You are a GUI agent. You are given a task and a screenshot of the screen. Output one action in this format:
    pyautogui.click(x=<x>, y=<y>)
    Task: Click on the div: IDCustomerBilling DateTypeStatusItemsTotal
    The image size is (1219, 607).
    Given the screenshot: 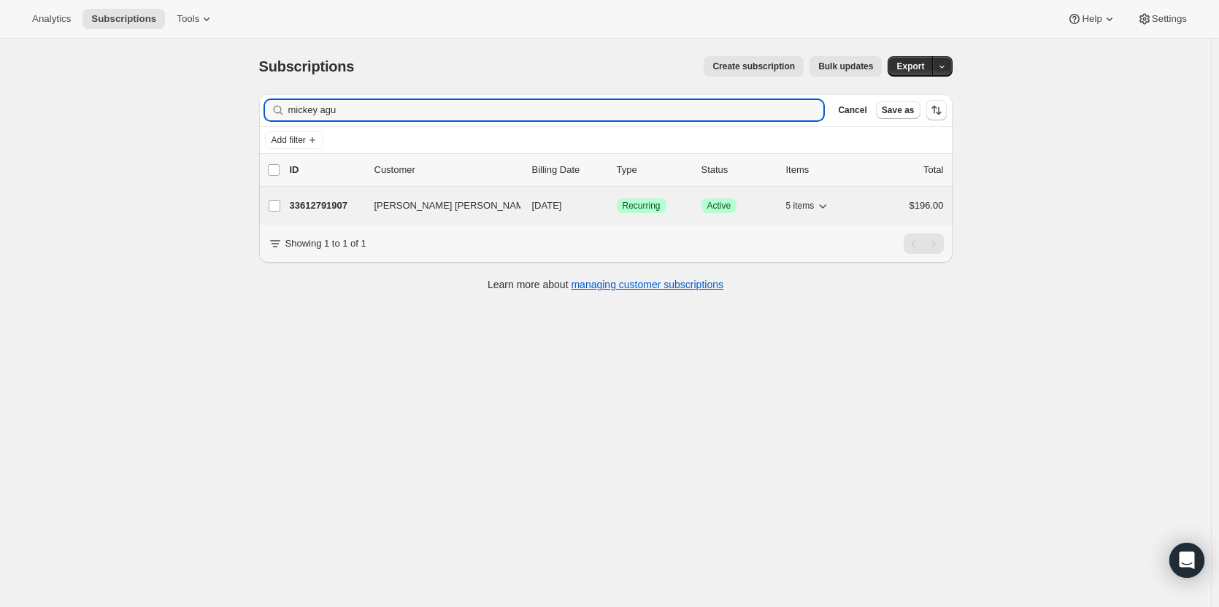 What is the action you would take?
    pyautogui.click(x=617, y=170)
    